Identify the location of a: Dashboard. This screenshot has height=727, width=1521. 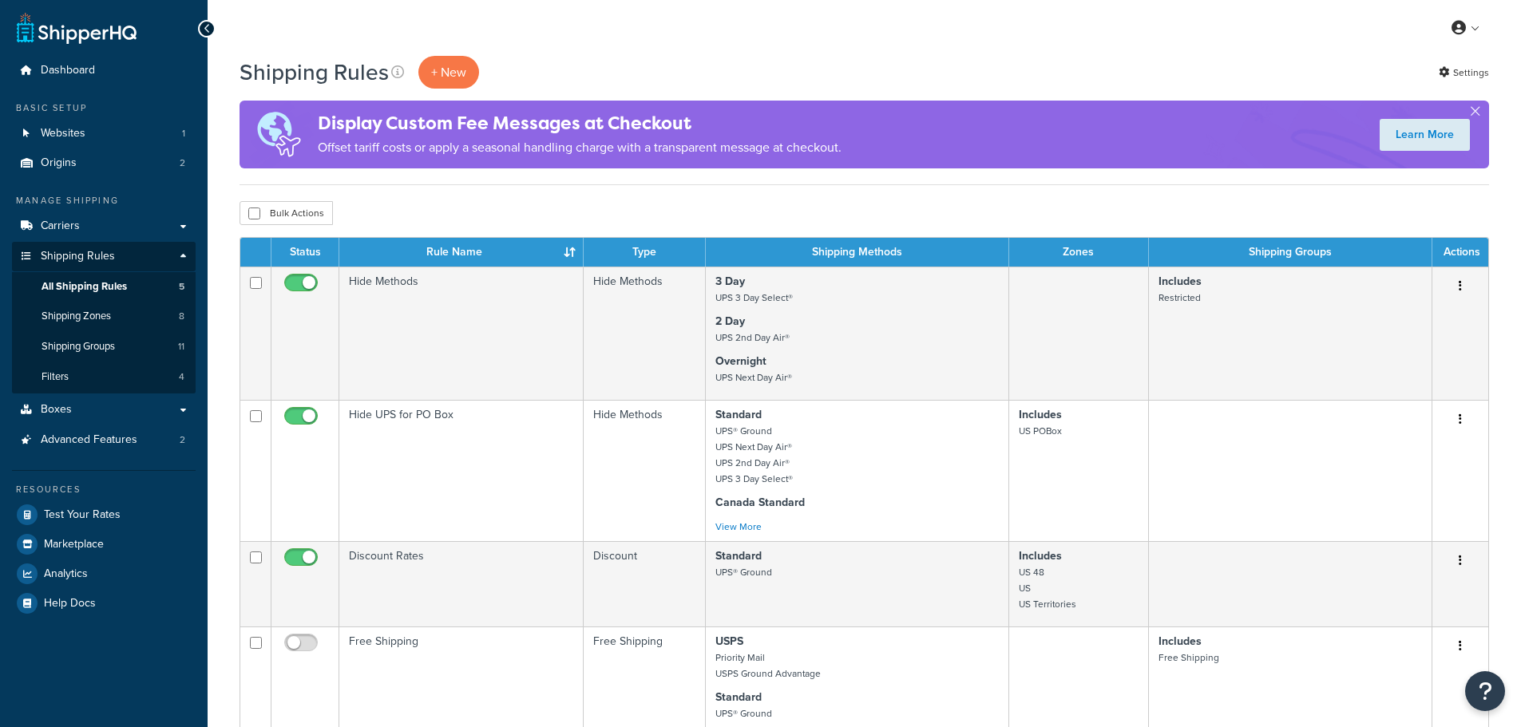
(104, 70).